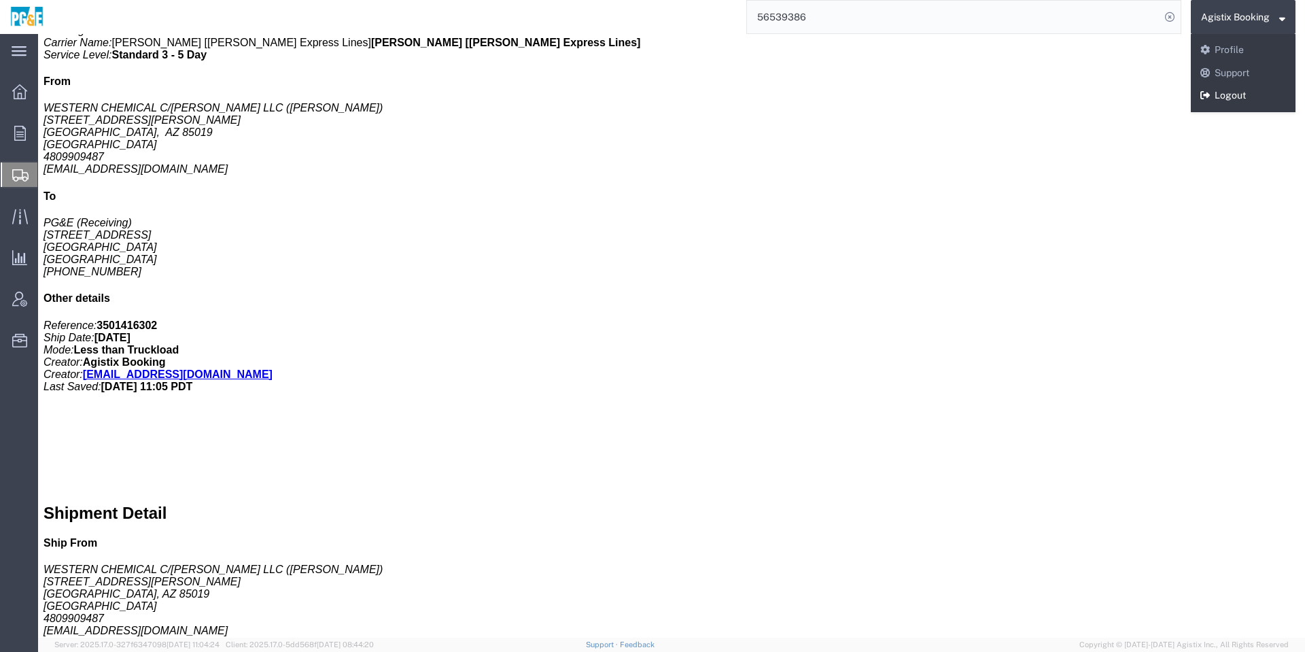  I want to click on a: Profile, so click(1243, 50).